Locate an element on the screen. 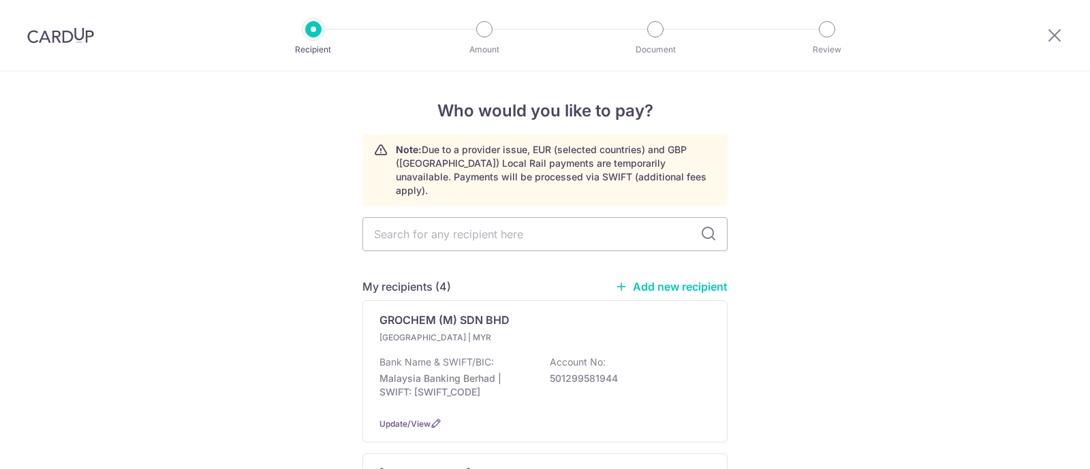  input: Search for any recipient here is located at coordinates (545, 234).